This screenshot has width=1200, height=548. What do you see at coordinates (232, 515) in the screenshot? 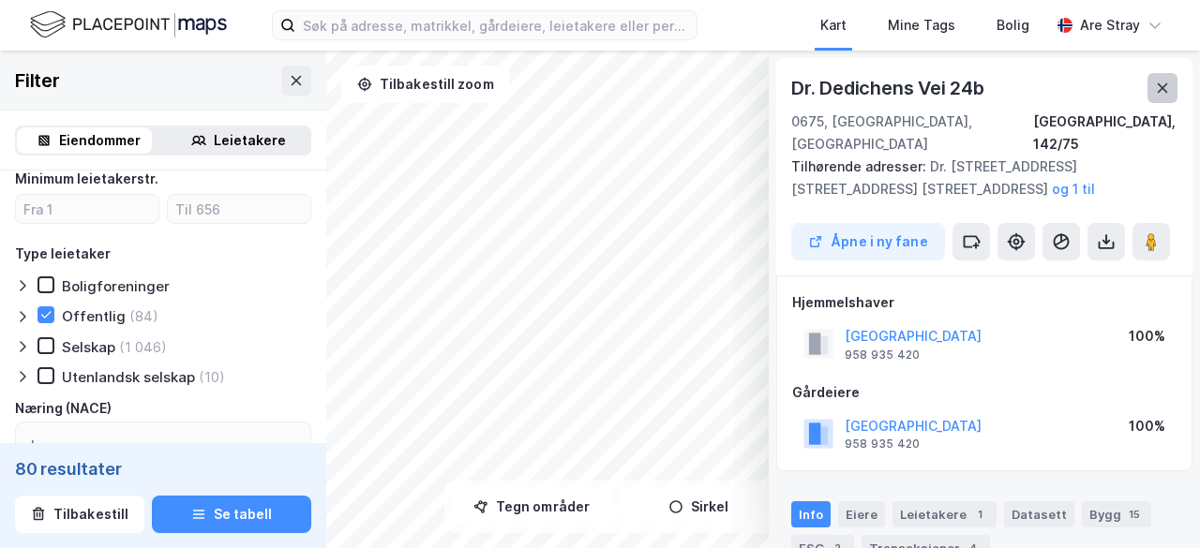
I see `button: Se tabell` at bounding box center [232, 515].